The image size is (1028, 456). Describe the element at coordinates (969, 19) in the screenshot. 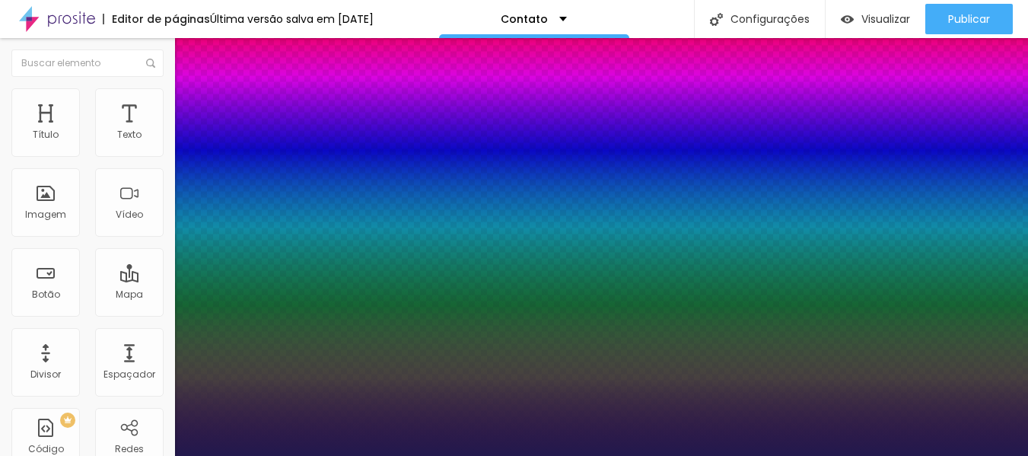

I see `button: Publicar` at that location.